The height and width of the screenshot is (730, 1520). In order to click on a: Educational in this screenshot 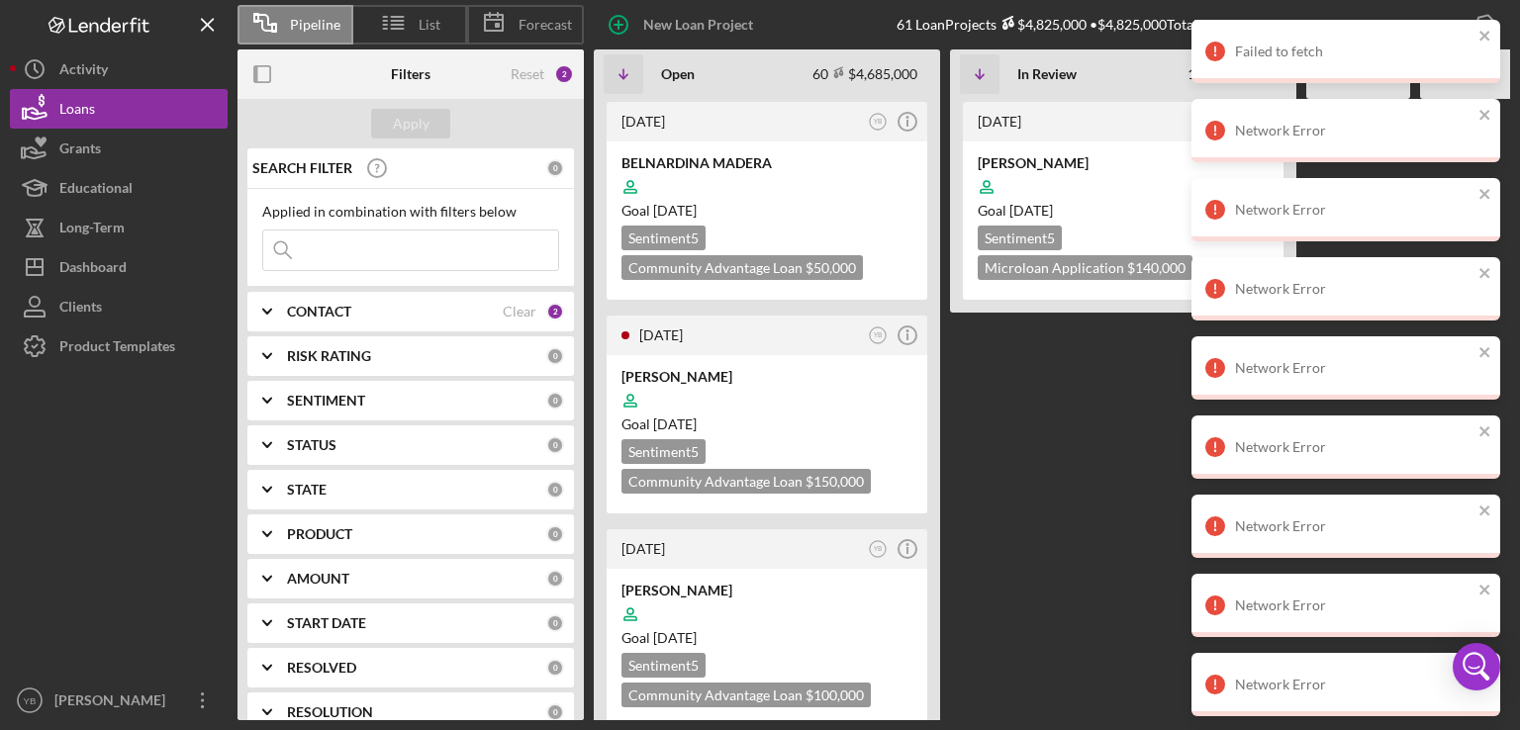, I will do `click(119, 188)`.